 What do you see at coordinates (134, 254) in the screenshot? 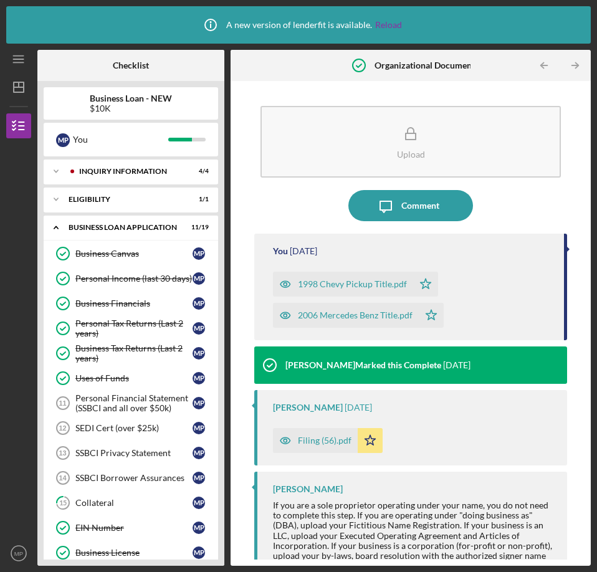
I see `div: Business Canvas` at bounding box center [134, 254].